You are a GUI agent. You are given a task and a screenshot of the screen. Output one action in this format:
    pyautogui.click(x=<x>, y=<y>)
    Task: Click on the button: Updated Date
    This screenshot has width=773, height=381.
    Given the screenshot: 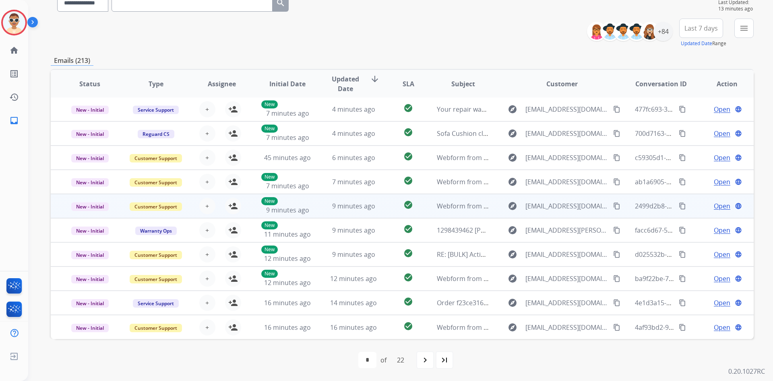 What is the action you would take?
    pyautogui.click(x=697, y=43)
    